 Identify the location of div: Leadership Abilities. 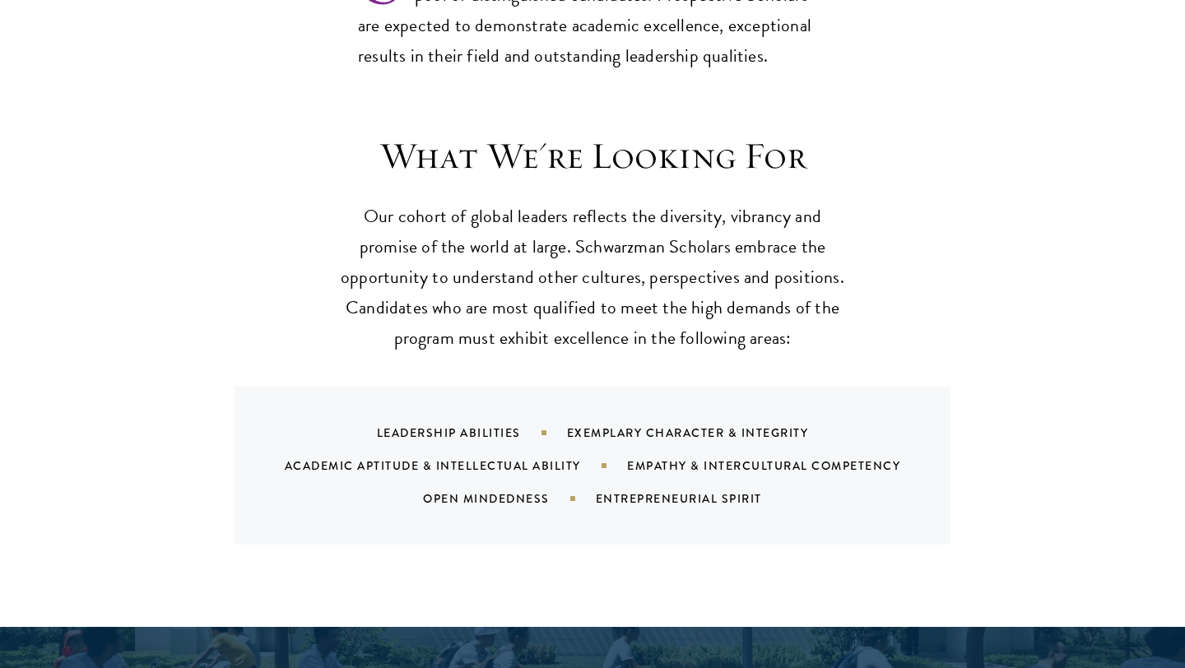
(471, 433).